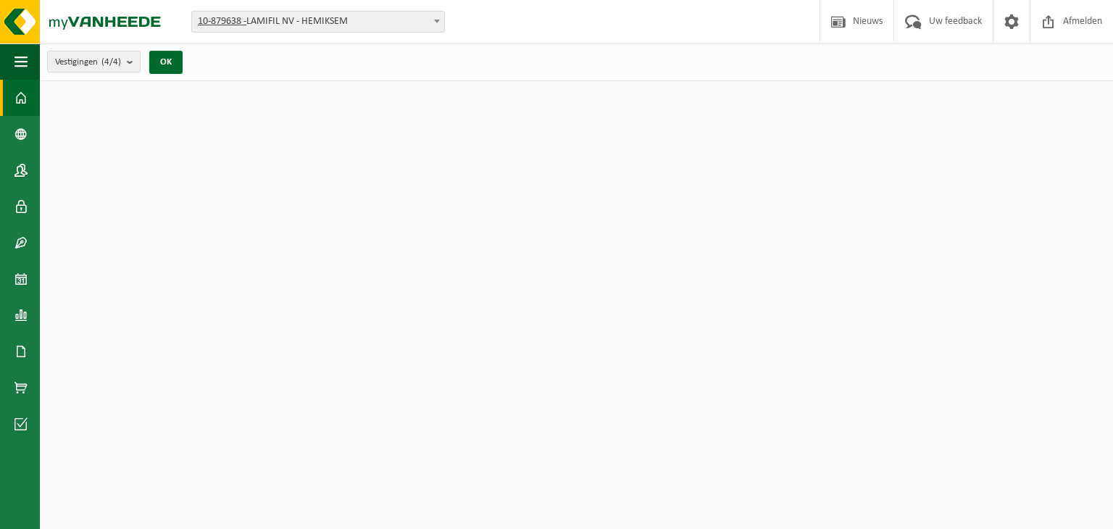  I want to click on tcxspan: Call 10-879638 - via 3CX, so click(222, 21).